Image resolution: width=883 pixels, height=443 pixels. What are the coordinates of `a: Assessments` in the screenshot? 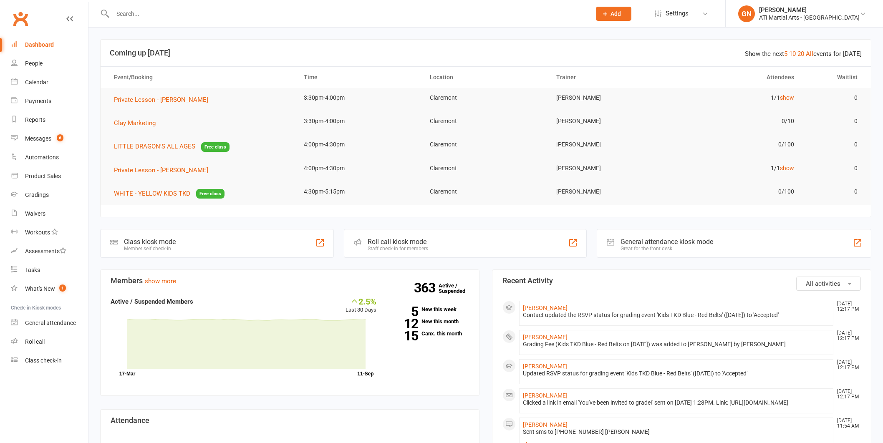 It's located at (49, 251).